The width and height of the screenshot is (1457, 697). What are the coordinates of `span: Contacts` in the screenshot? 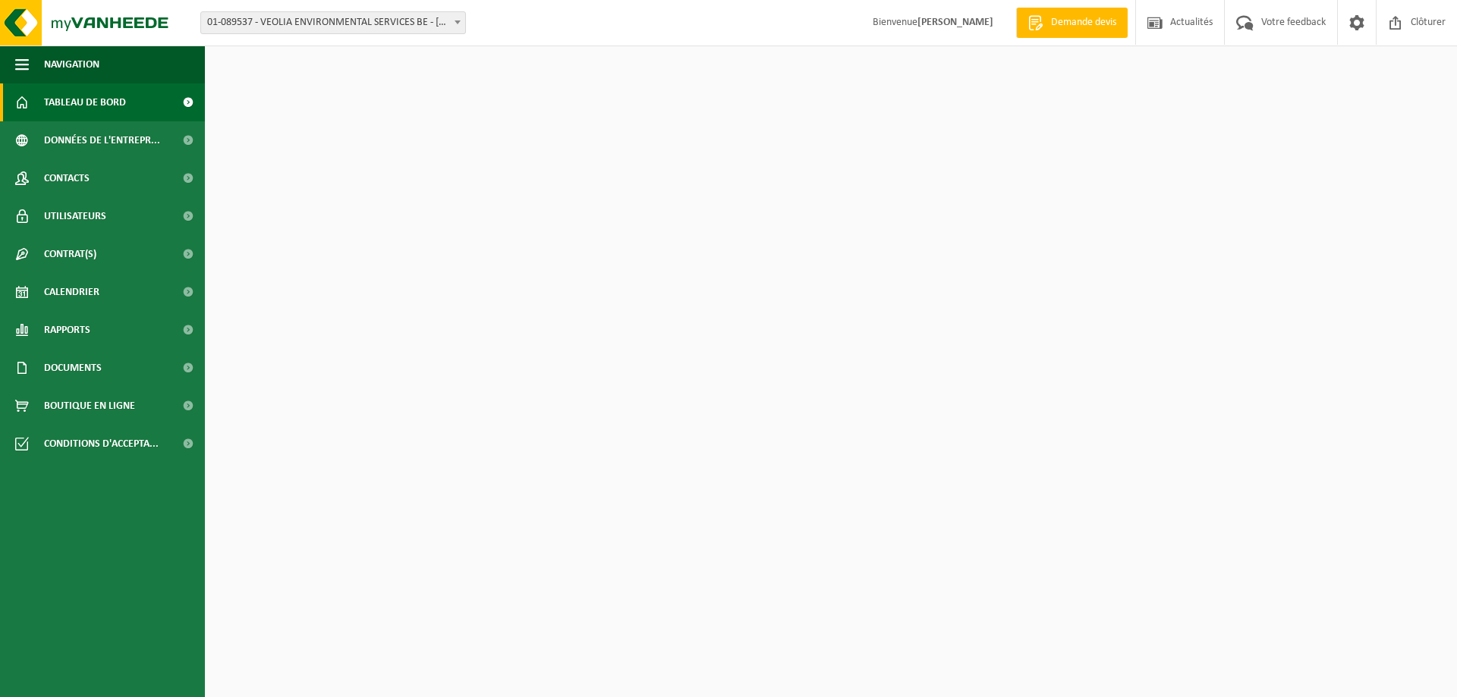 It's located at (67, 178).